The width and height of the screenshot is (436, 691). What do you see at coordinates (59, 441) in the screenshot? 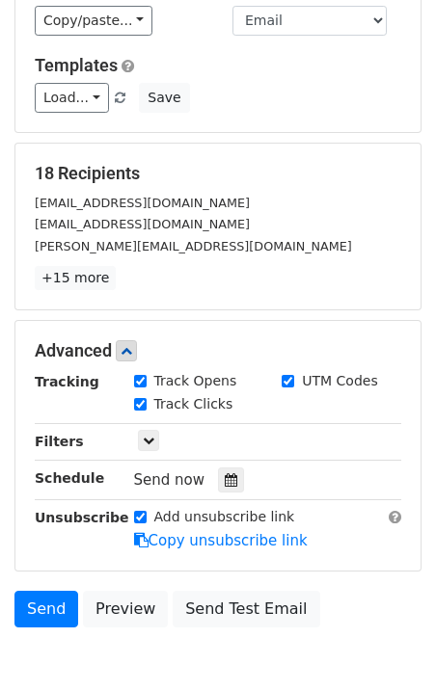
I see `strong: Filters` at bounding box center [59, 441].